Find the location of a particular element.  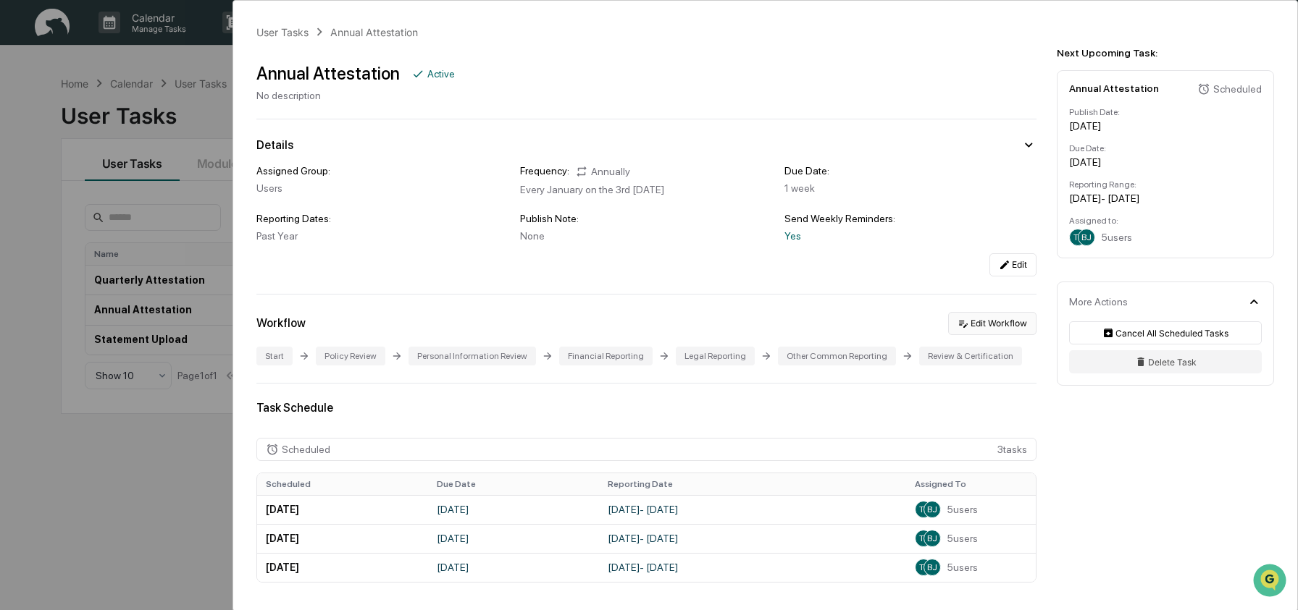

div: Workflow is located at coordinates (281, 323).